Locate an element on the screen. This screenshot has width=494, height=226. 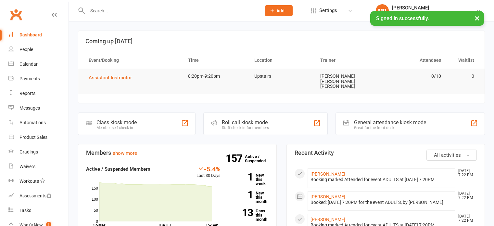
th: Event/Booking is located at coordinates (133, 60).